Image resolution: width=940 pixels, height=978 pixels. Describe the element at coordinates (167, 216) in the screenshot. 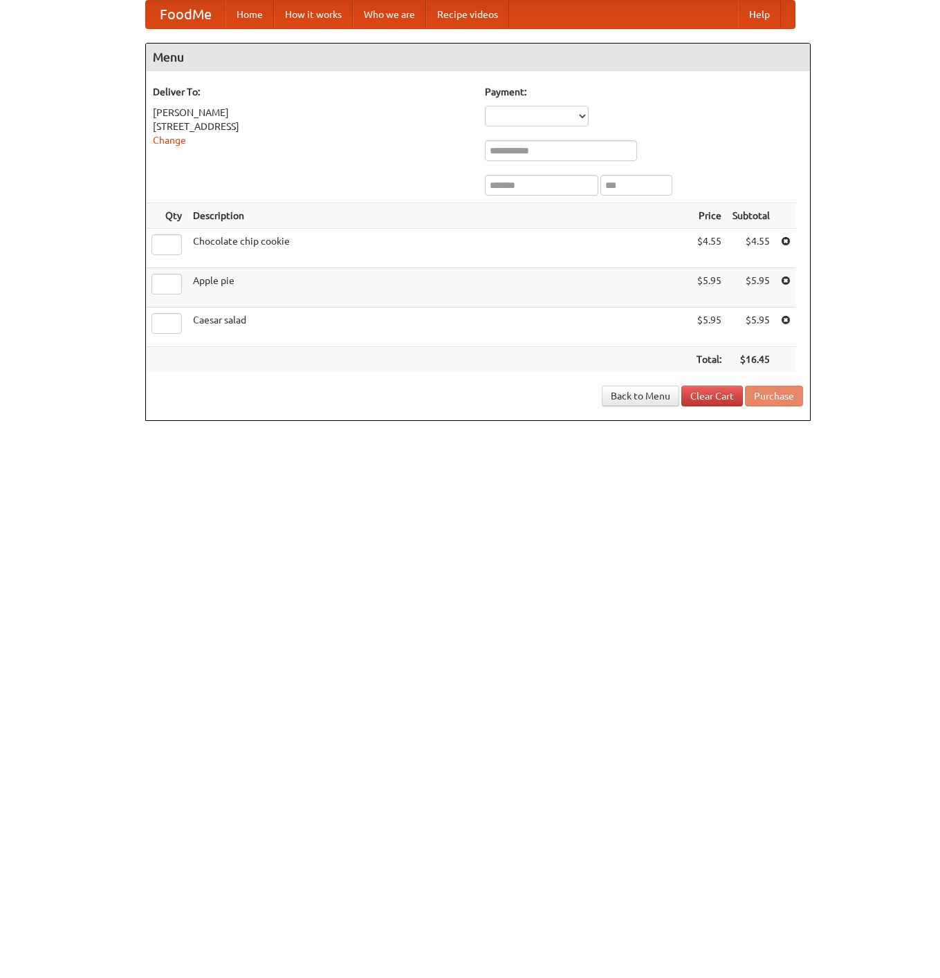

I see `th: Qty` at that location.